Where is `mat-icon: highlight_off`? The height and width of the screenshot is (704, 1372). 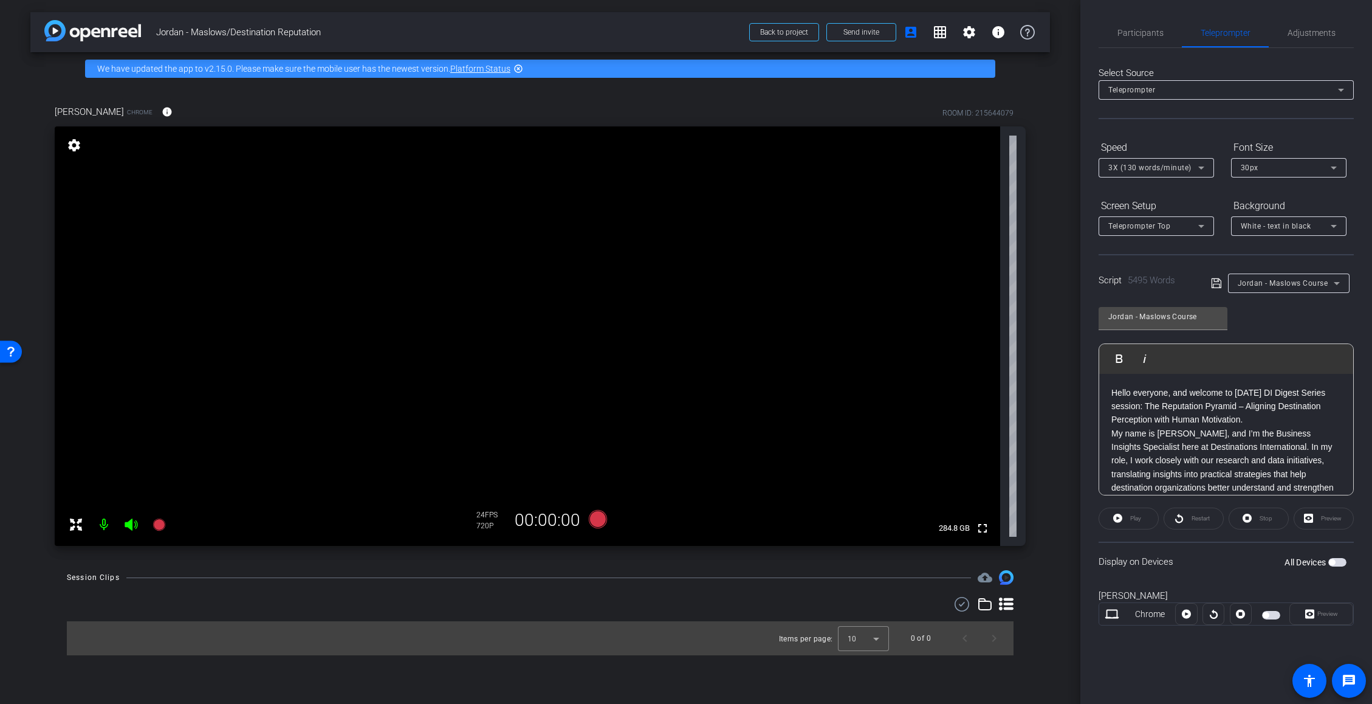 mat-icon: highlight_off is located at coordinates (518, 69).